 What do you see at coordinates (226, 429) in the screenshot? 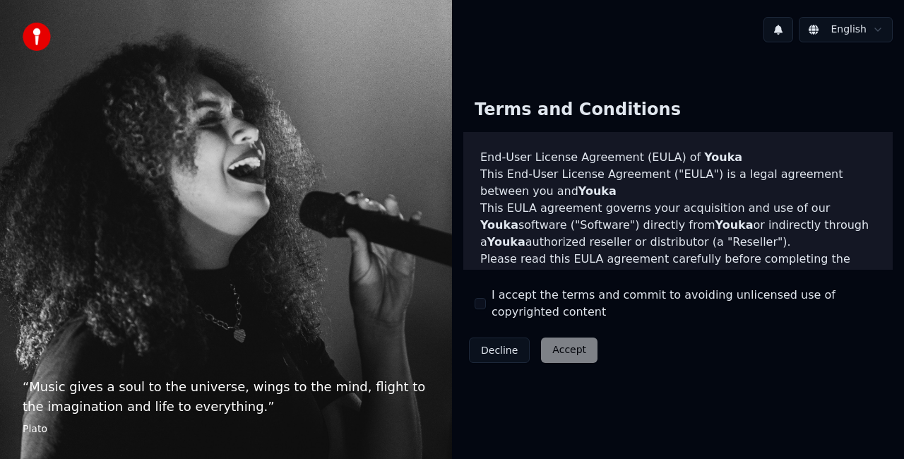
I see `footer: Plato` at bounding box center [226, 429].